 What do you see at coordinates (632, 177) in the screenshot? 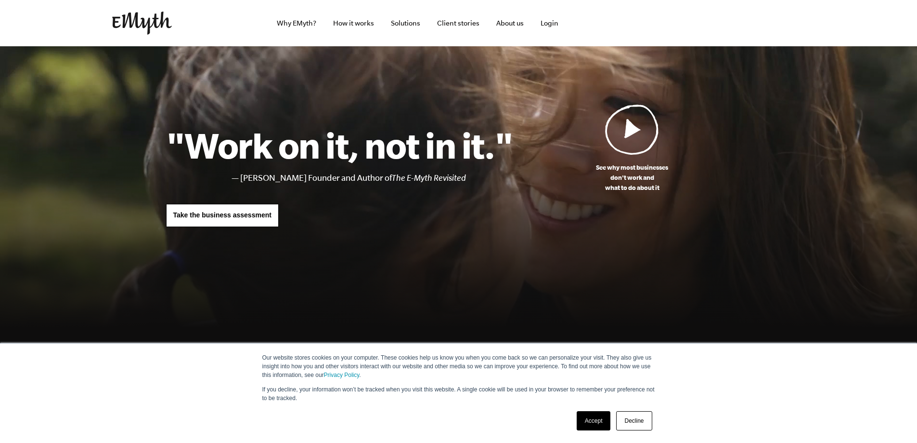
I see `p: See why most businesses don't work and what to do about it` at bounding box center [632, 177].